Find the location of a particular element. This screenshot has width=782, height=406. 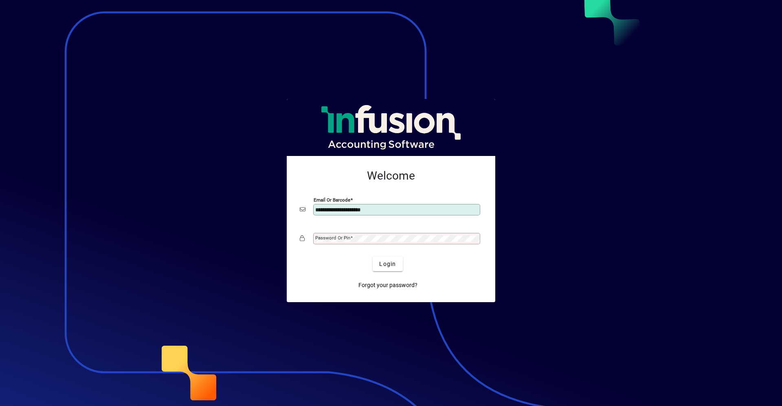

span: Login is located at coordinates (387, 264).